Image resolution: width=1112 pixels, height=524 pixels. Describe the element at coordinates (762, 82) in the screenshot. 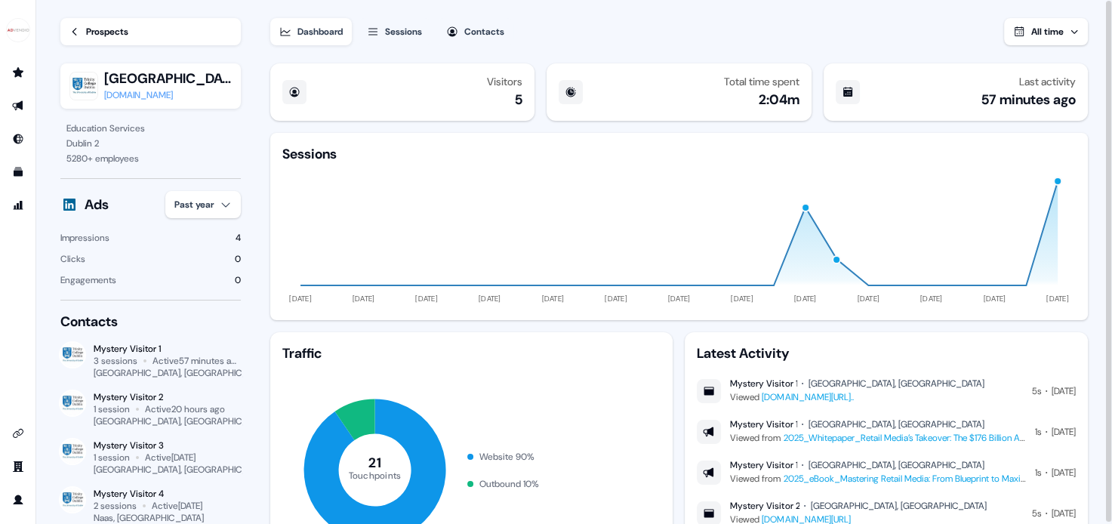

I see `div: Total time spent` at that location.